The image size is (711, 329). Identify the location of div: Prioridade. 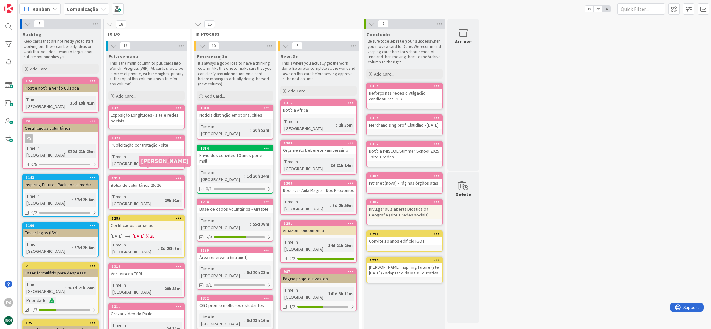
(36, 300).